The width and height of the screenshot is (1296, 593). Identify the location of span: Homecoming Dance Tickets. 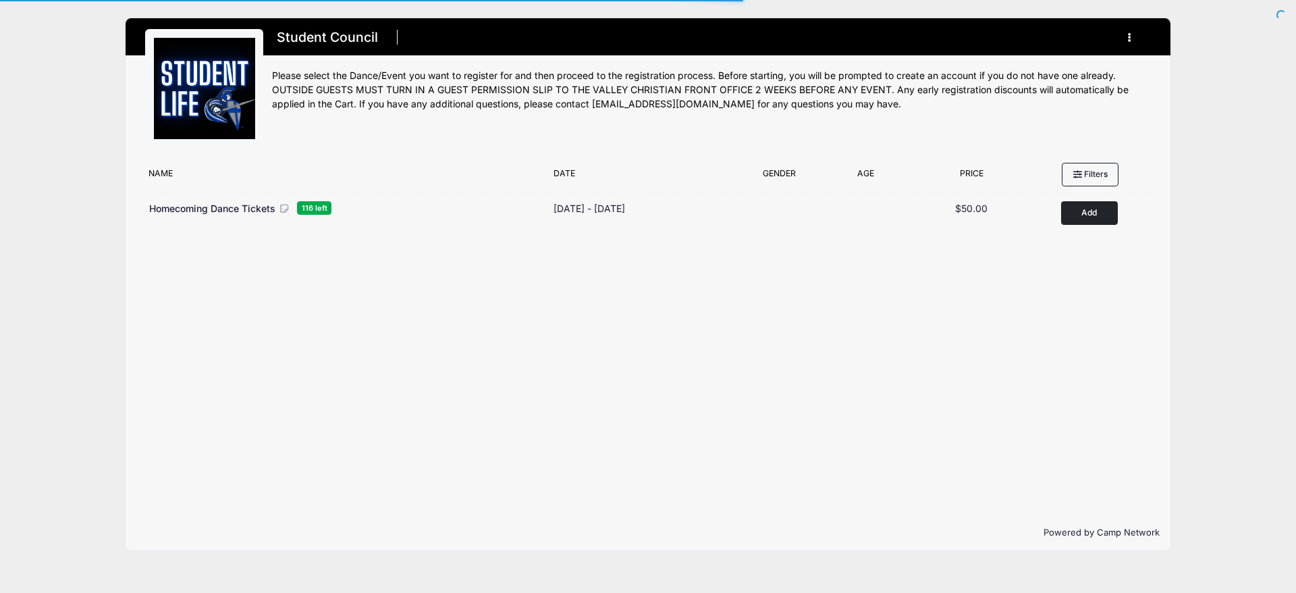
(212, 208).